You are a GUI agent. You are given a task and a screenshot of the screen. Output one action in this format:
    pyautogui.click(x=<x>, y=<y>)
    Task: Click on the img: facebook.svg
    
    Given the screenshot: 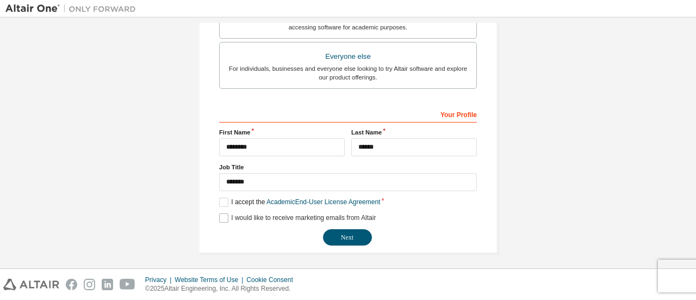 What is the action you would take?
    pyautogui.click(x=71, y=284)
    